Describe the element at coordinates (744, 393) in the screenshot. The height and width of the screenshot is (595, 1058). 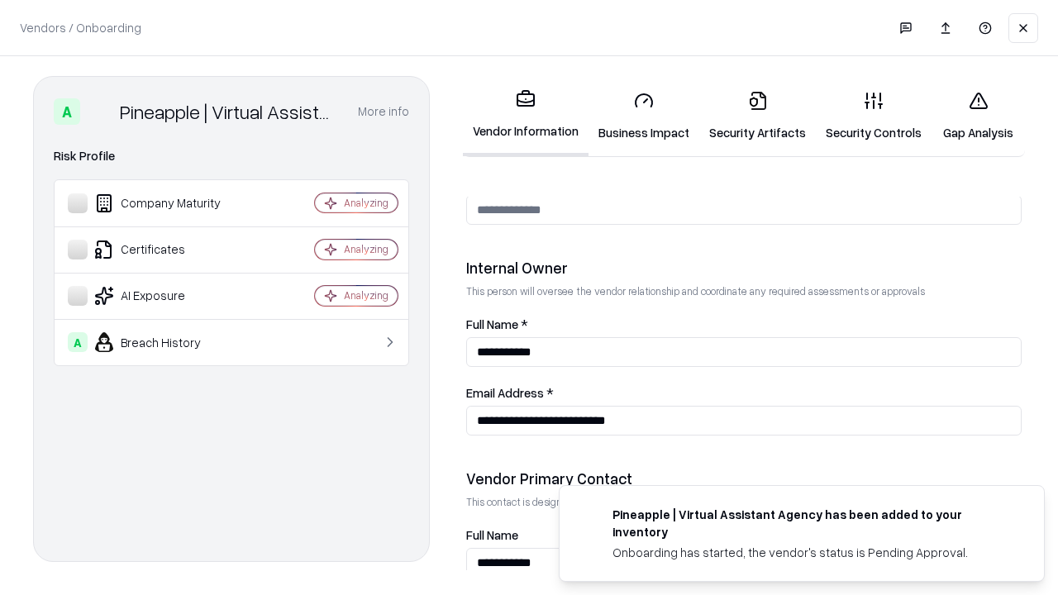
I see `label: Email Address *` at that location.